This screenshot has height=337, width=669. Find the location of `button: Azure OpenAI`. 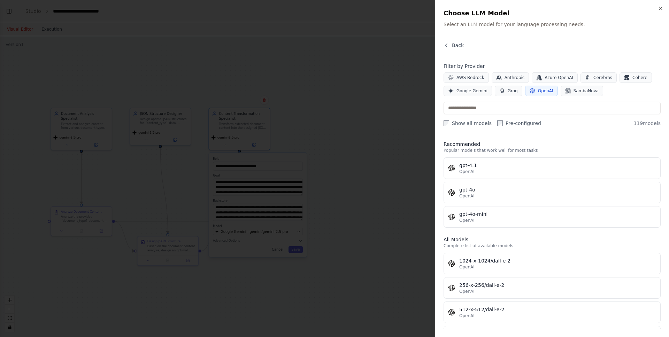

button: Azure OpenAI is located at coordinates (555, 78).